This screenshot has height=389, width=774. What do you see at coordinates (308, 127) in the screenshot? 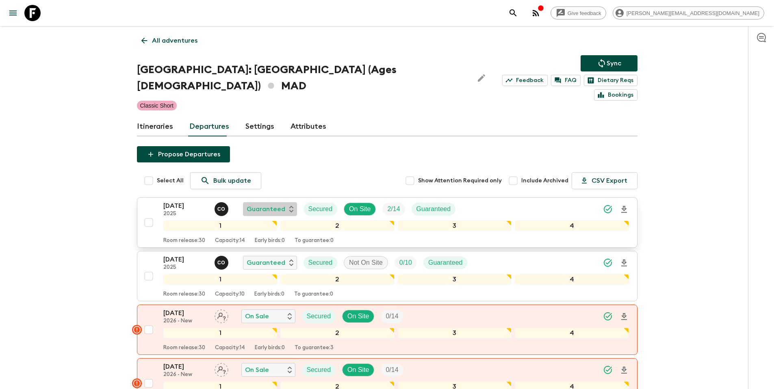
I see `a: Attributes` at bounding box center [308, 127].